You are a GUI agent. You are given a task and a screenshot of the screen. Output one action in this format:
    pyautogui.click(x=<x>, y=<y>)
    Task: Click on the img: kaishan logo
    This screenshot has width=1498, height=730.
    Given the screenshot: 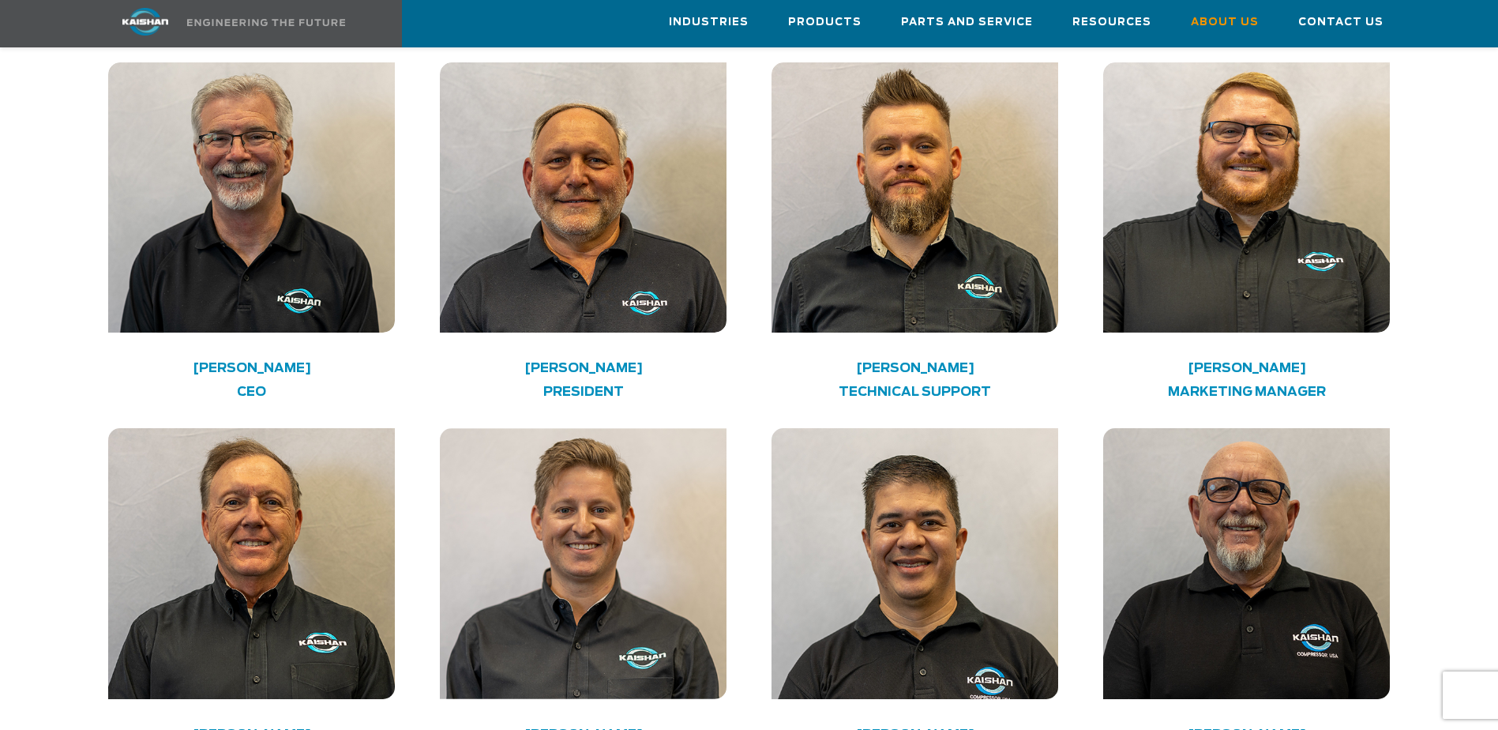 What is the action you would take?
    pyautogui.click(x=145, y=21)
    